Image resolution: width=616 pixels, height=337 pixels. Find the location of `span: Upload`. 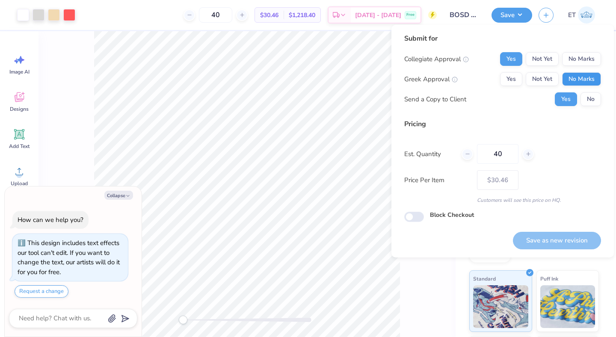

span: Upload is located at coordinates (19, 184).